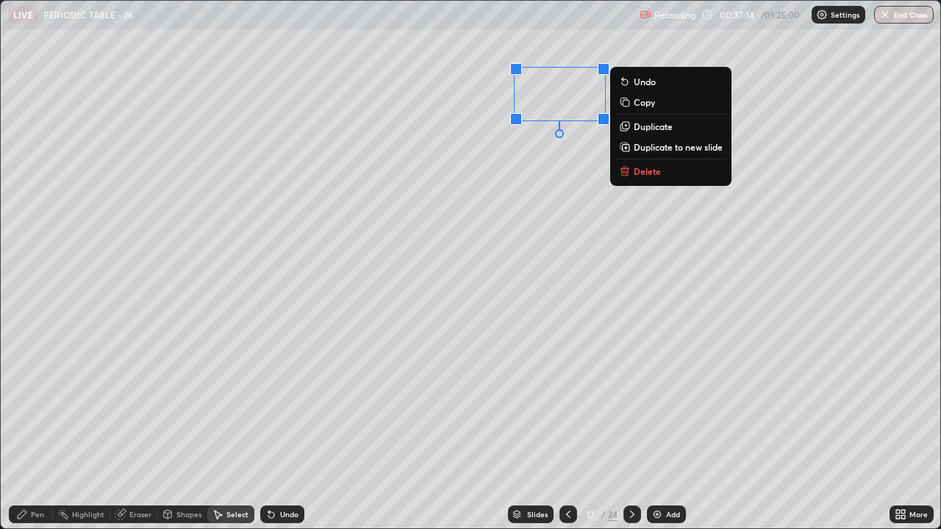  I want to click on button: Undo, so click(670, 82).